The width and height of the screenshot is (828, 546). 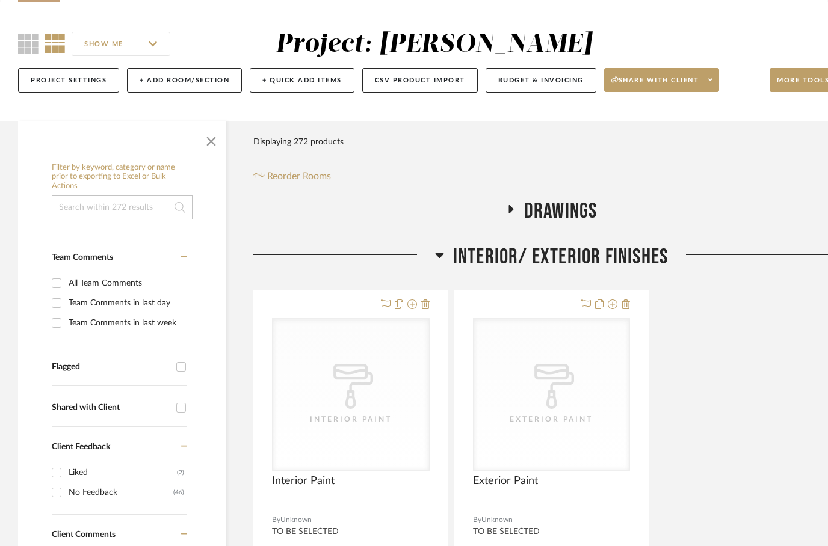 I want to click on span: Interior Paint, so click(x=303, y=481).